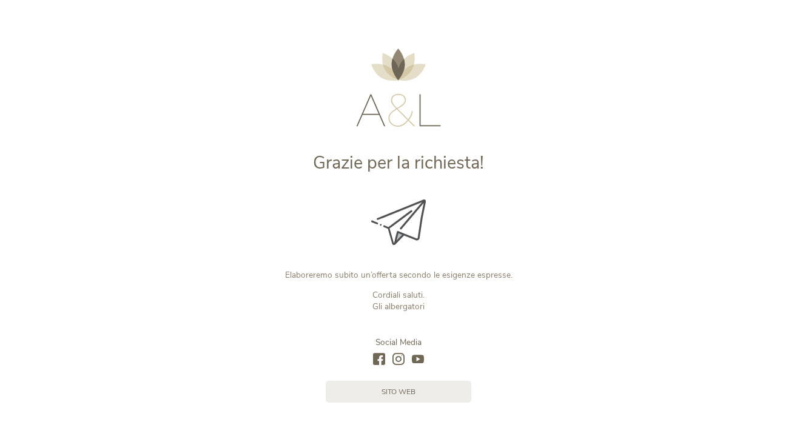 The image size is (797, 442). I want to click on a: sito web, so click(399, 392).